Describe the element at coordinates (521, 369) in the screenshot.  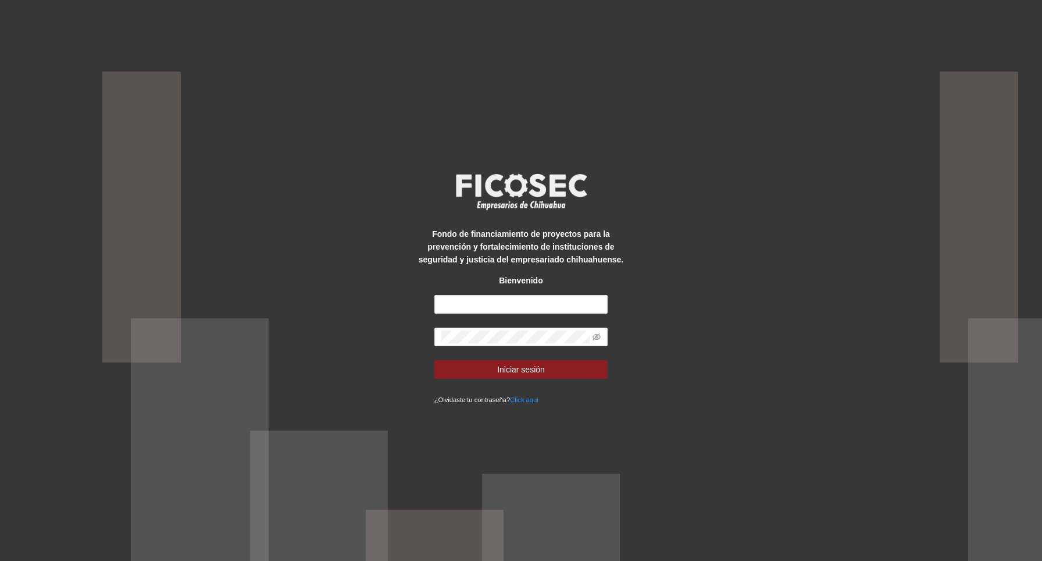
I see `button: Iniciar sesión` at that location.